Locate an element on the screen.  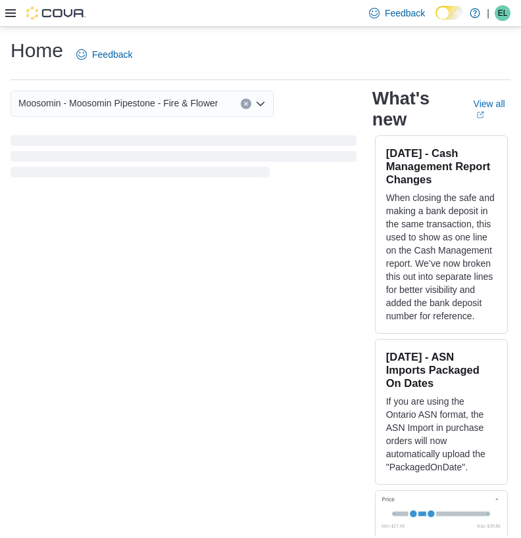
p: If you are using the Ontario ASN format, the ASN Import in purchase orders will now automatically... is located at coordinates (441, 435).